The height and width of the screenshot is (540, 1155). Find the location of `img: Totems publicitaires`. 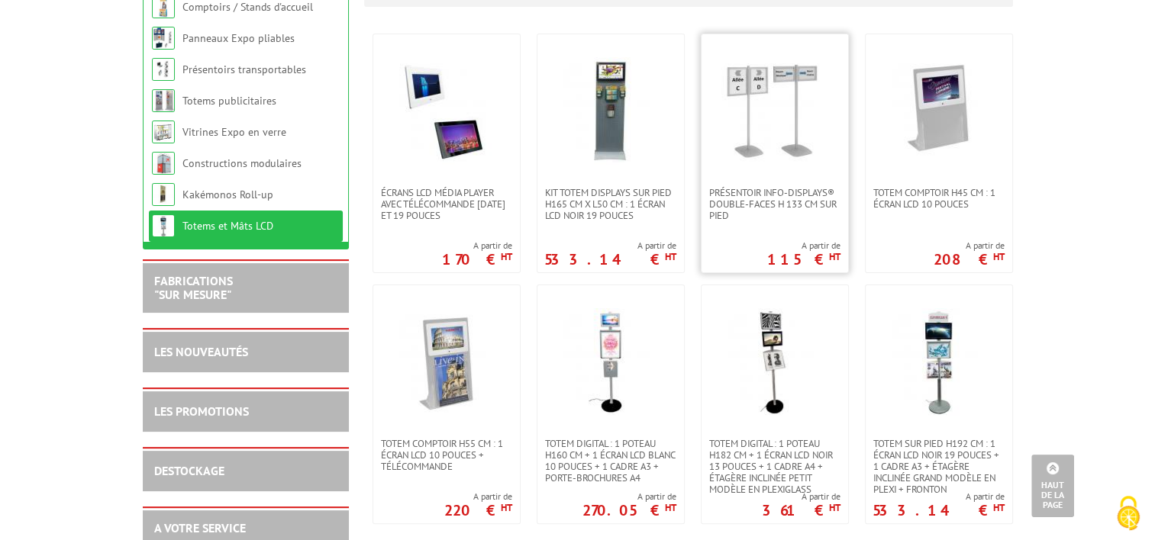

img: Totems publicitaires is located at coordinates (163, 101).